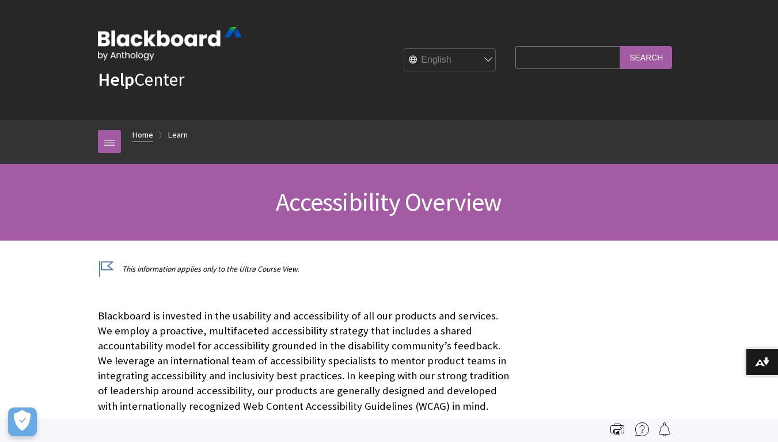  What do you see at coordinates (303, 269) in the screenshot?
I see `p: This information applies only to the Ultra Course View.` at bounding box center [303, 269].